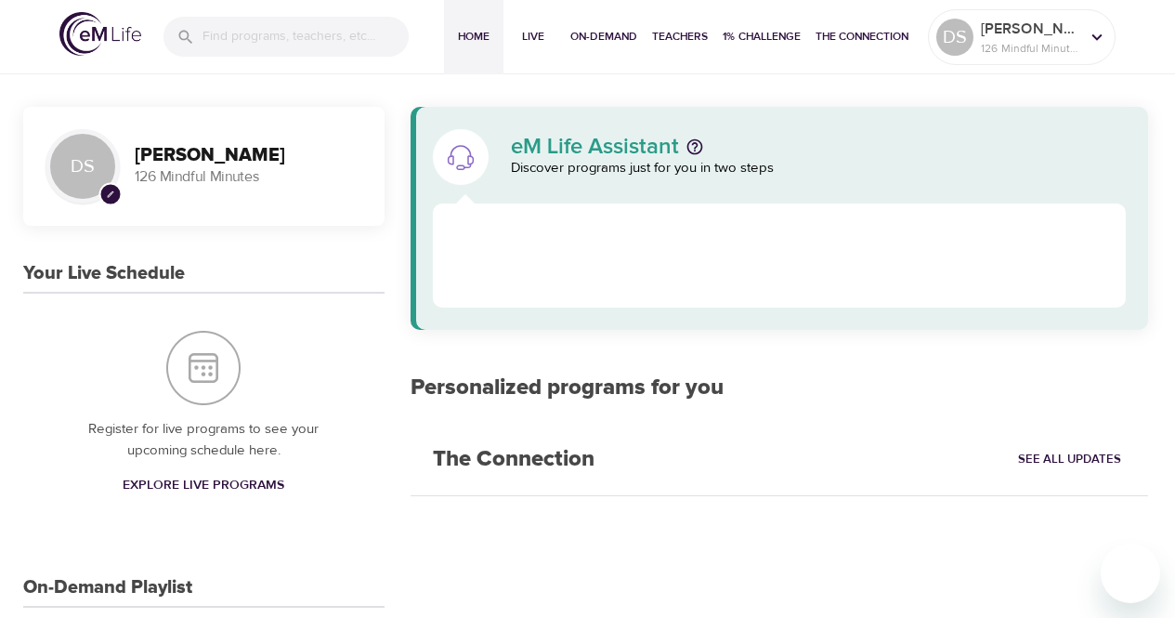 This screenshot has width=1175, height=618. What do you see at coordinates (461, 157) in the screenshot?
I see `img: eM Life Assistant` at bounding box center [461, 157].